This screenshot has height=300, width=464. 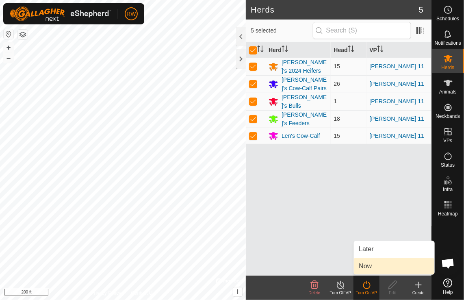 What do you see at coordinates (448, 141) in the screenshot?
I see `span: VPs` at bounding box center [448, 141].